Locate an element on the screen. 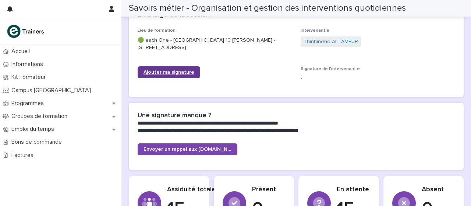 This screenshot has width=471, height=206. font: En attente is located at coordinates (353, 189).